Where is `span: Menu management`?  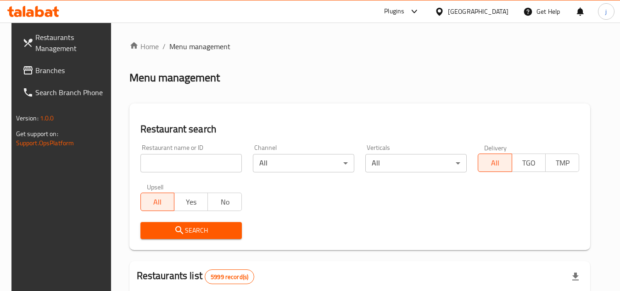
span: Menu management is located at coordinates (200, 46).